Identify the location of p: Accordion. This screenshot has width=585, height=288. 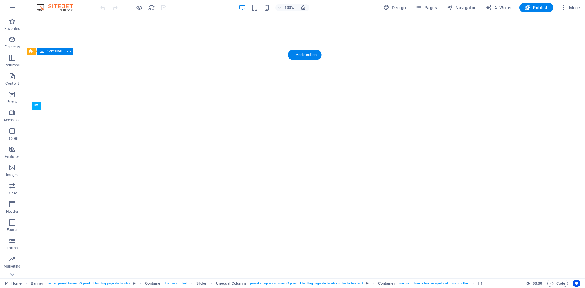
(12, 120).